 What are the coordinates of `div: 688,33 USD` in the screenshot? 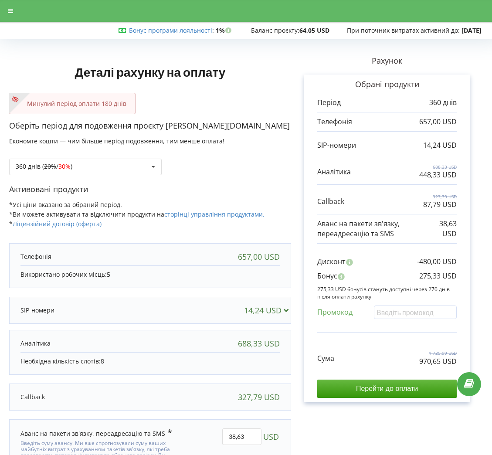 It's located at (259, 344).